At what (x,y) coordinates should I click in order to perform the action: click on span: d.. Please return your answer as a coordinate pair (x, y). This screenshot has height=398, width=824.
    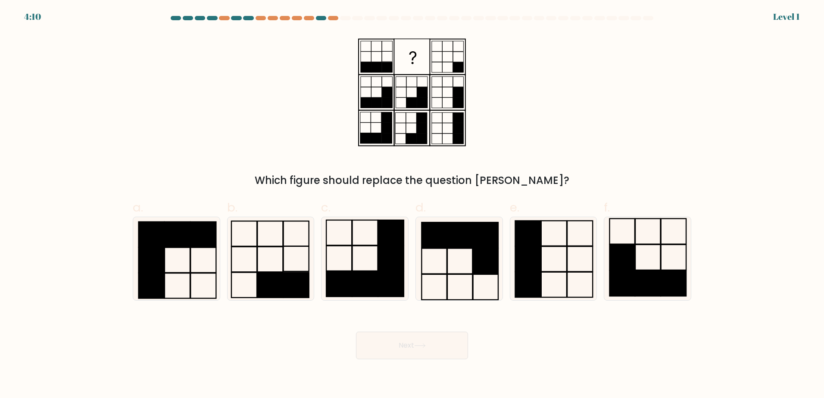
    Looking at the image, I should click on (421, 207).